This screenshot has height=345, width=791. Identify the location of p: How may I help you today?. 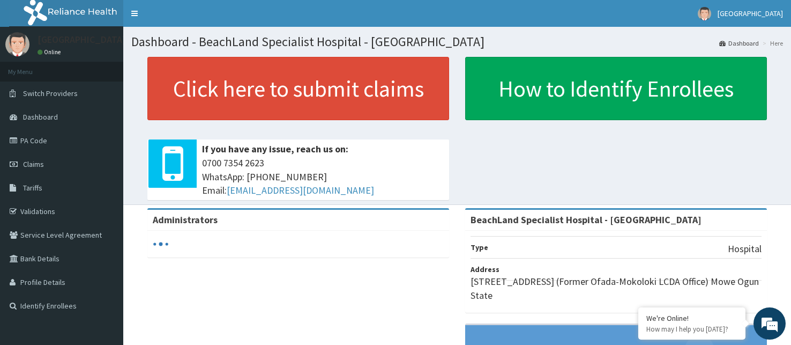
(692, 329).